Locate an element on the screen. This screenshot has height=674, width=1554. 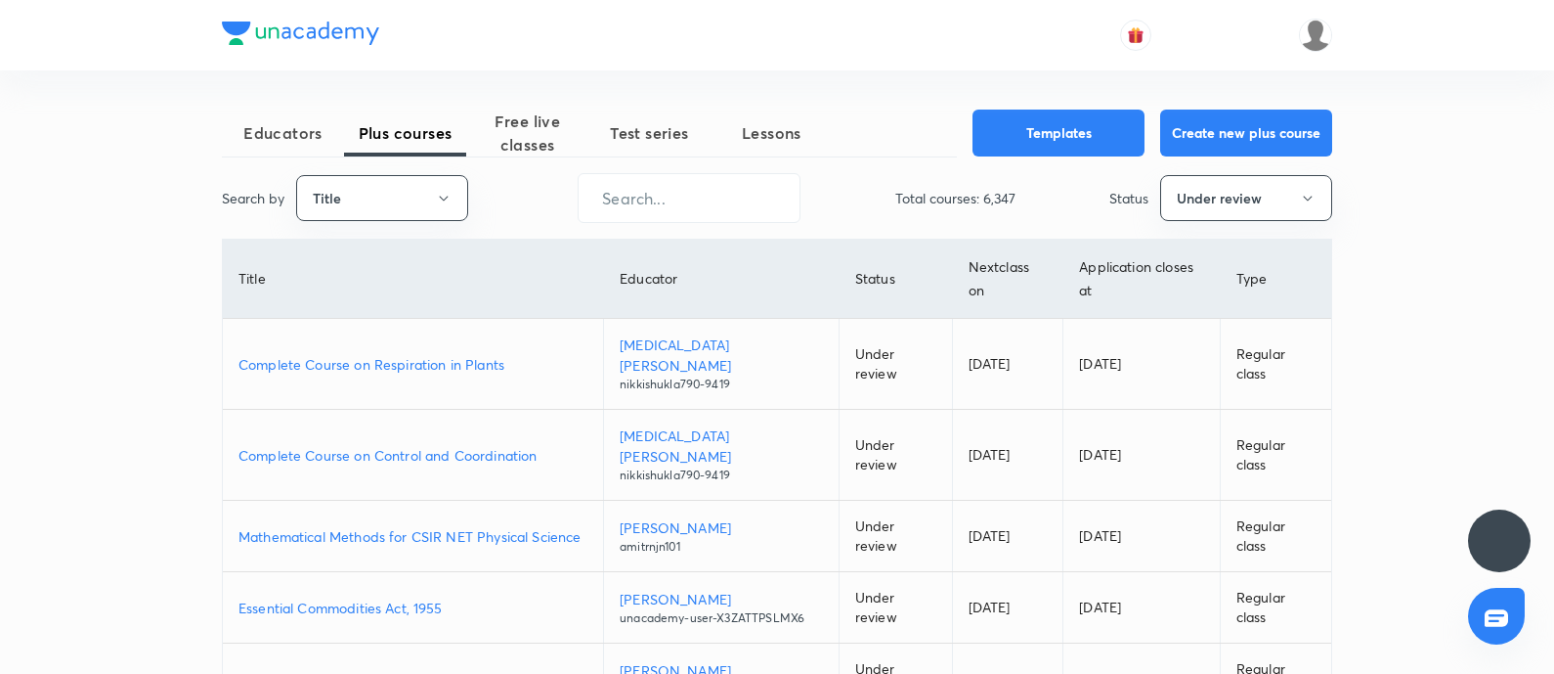
a: Mathematical Methods for CSIR NET Physical Science is located at coordinates (413, 536).